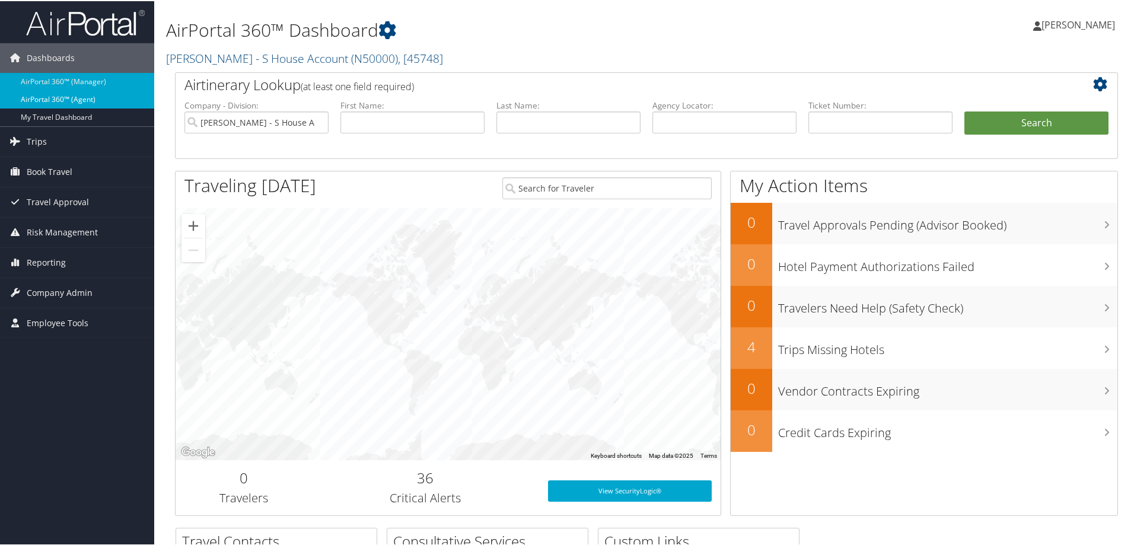  Describe the element at coordinates (616, 455) in the screenshot. I see `button: Keyboard shortcuts` at that location.